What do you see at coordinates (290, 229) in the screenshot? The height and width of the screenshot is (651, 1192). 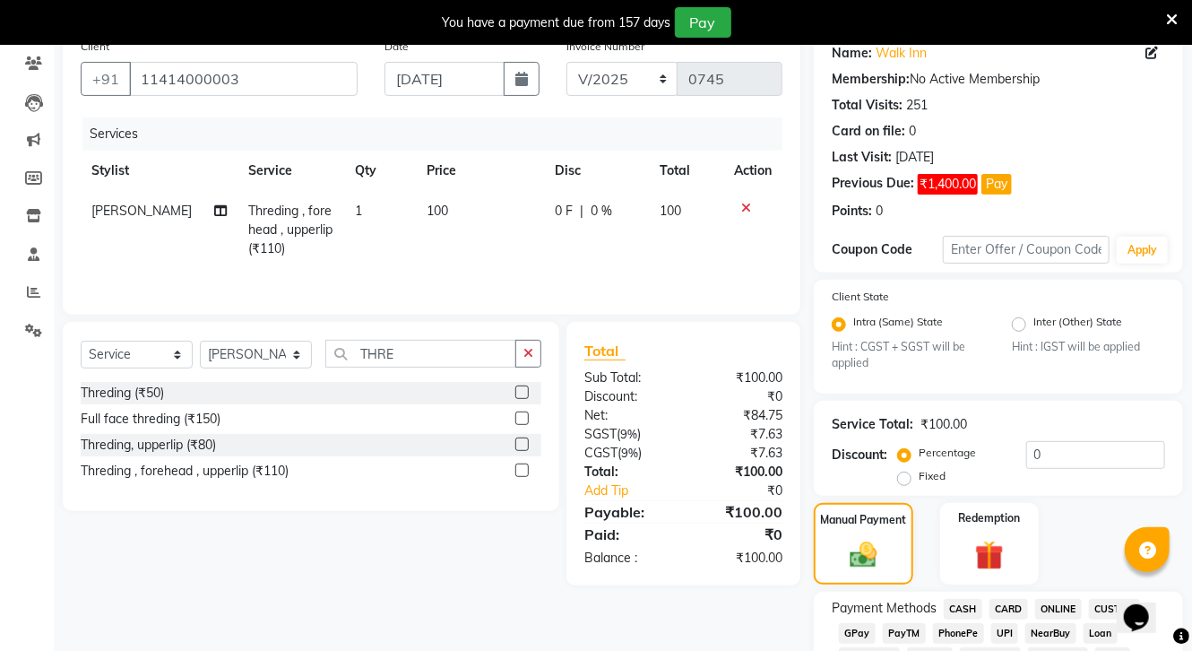 I see `span: Threding , forehead , upperlip (₹110)` at bounding box center [290, 229].